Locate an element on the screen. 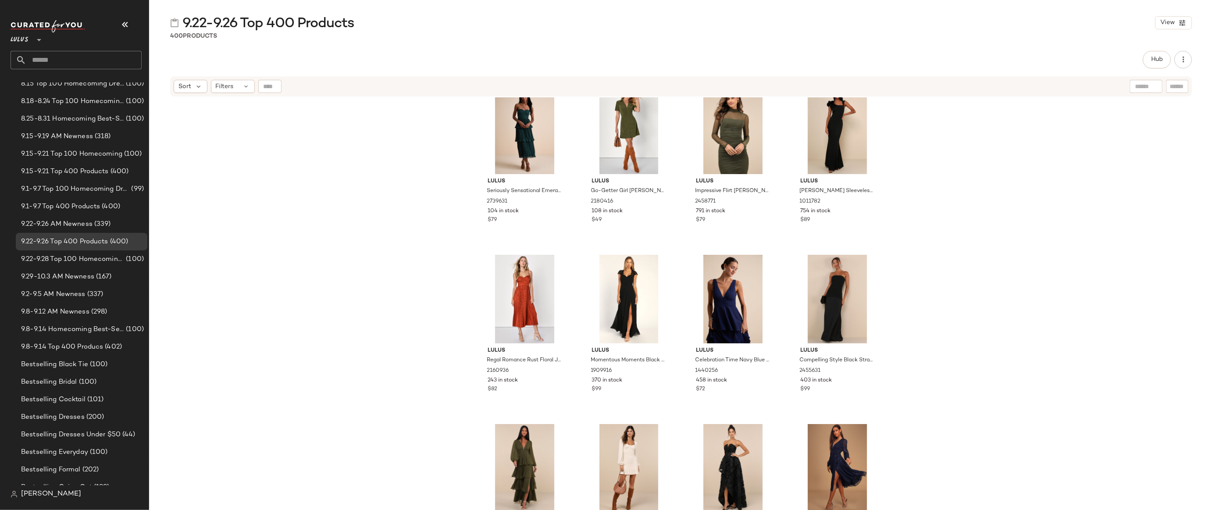  span: (318) is located at coordinates (102, 136).